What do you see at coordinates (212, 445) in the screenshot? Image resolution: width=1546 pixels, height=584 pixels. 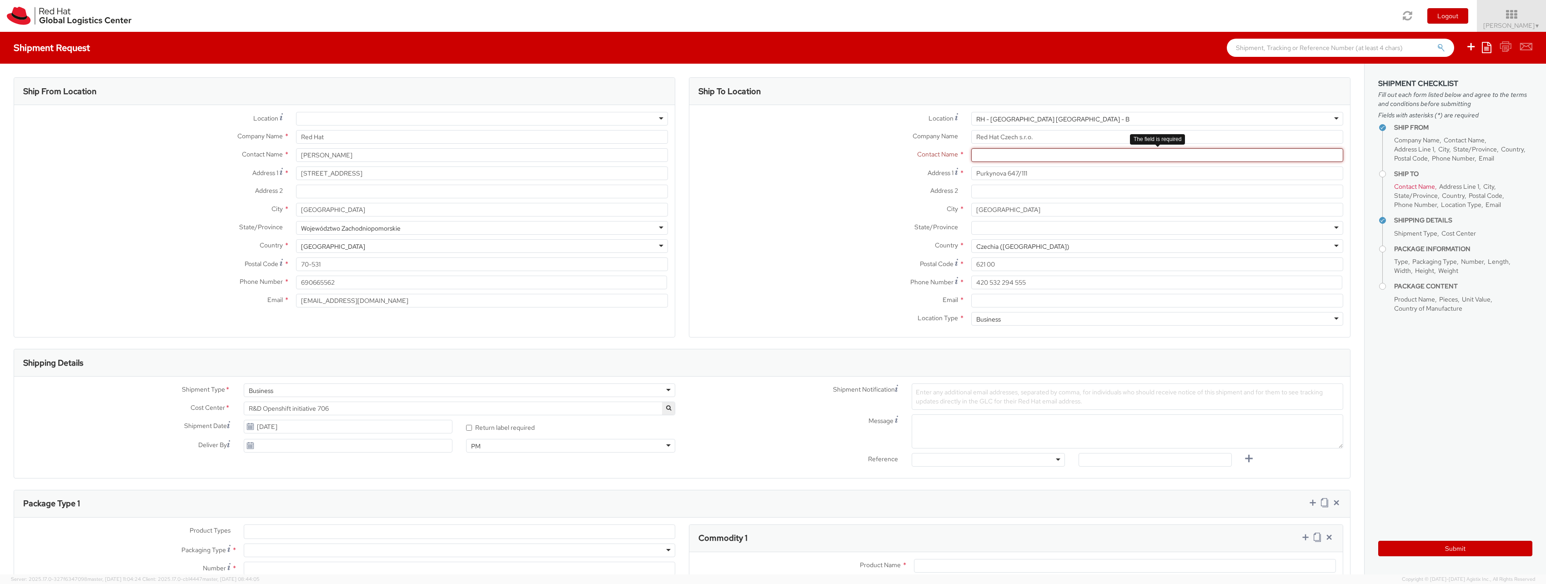 I see `span: Deliver By` at bounding box center [212, 445].